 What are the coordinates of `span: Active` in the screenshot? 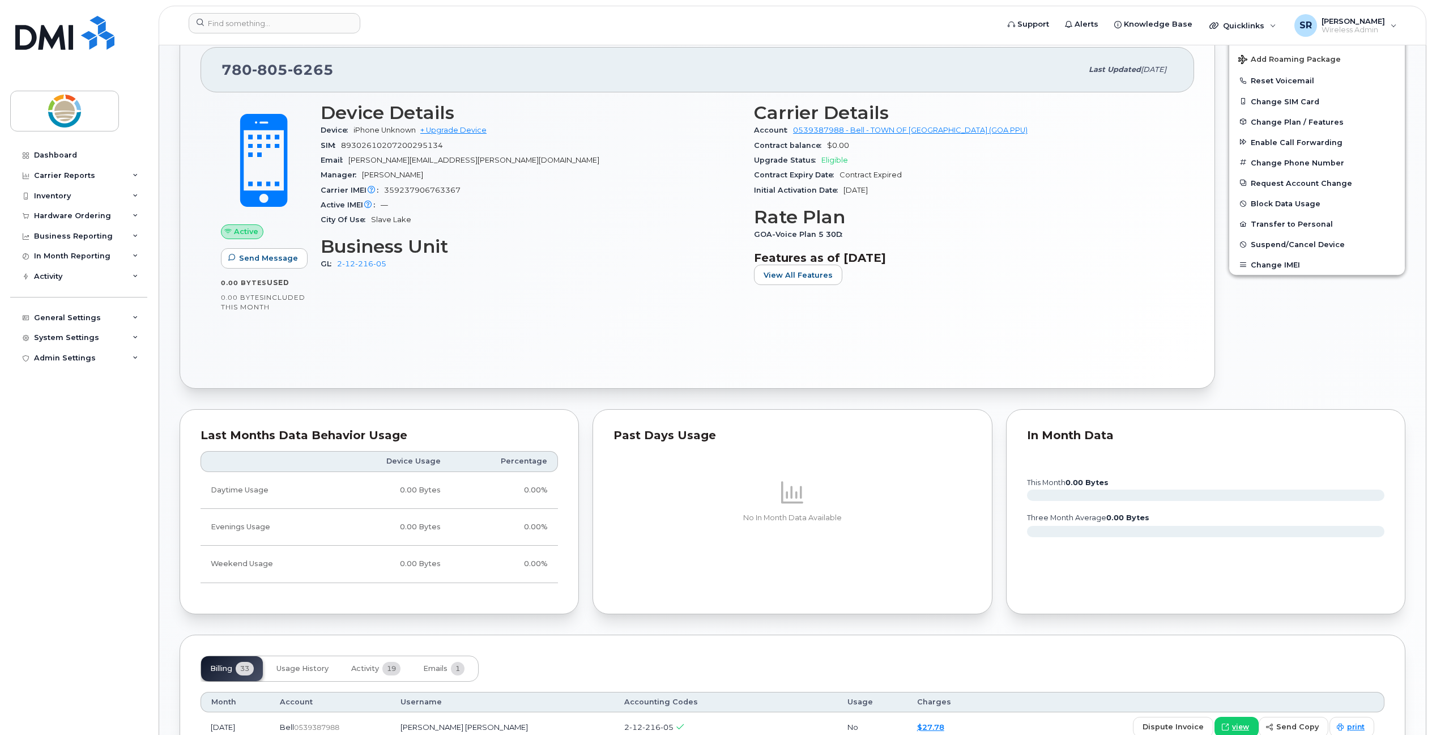 It's located at (246, 231).